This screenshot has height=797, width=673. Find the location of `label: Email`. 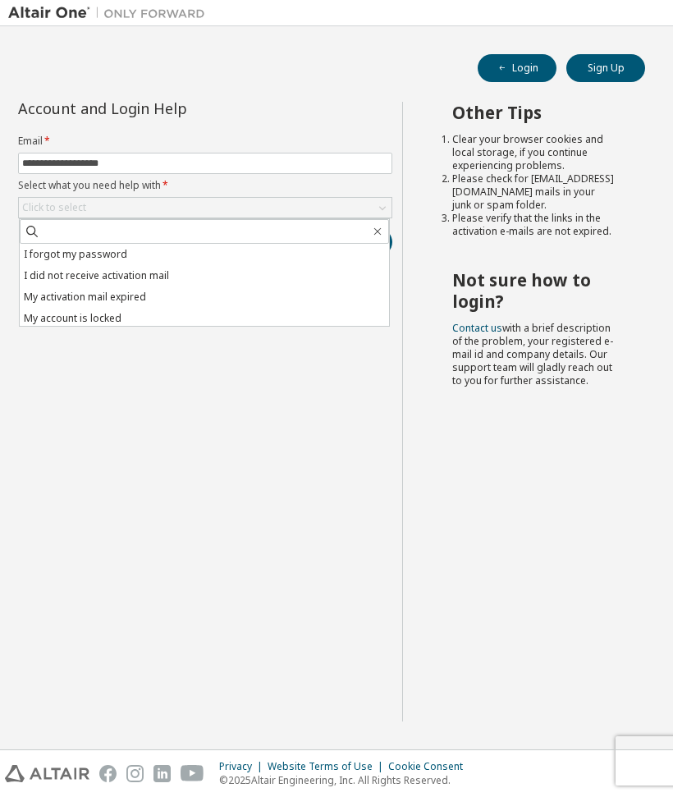

label: Email is located at coordinates (205, 141).